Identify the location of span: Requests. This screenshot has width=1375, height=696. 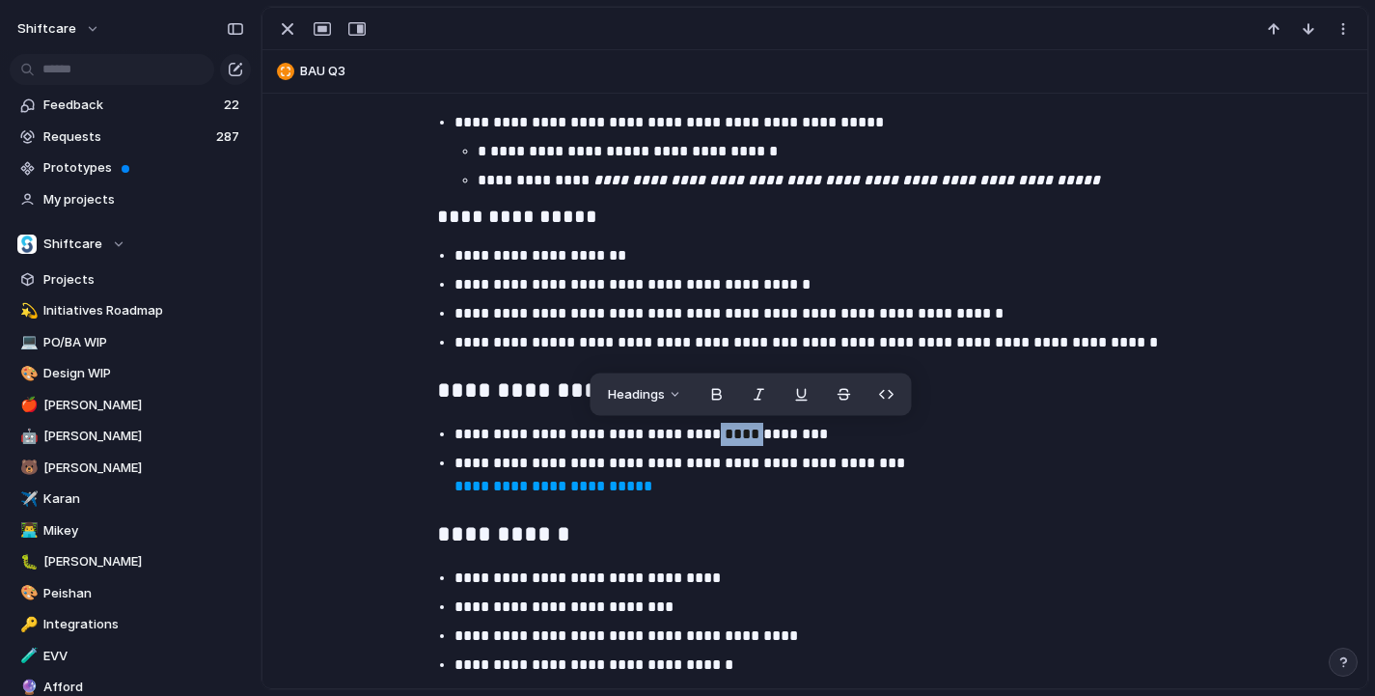
(126, 137).